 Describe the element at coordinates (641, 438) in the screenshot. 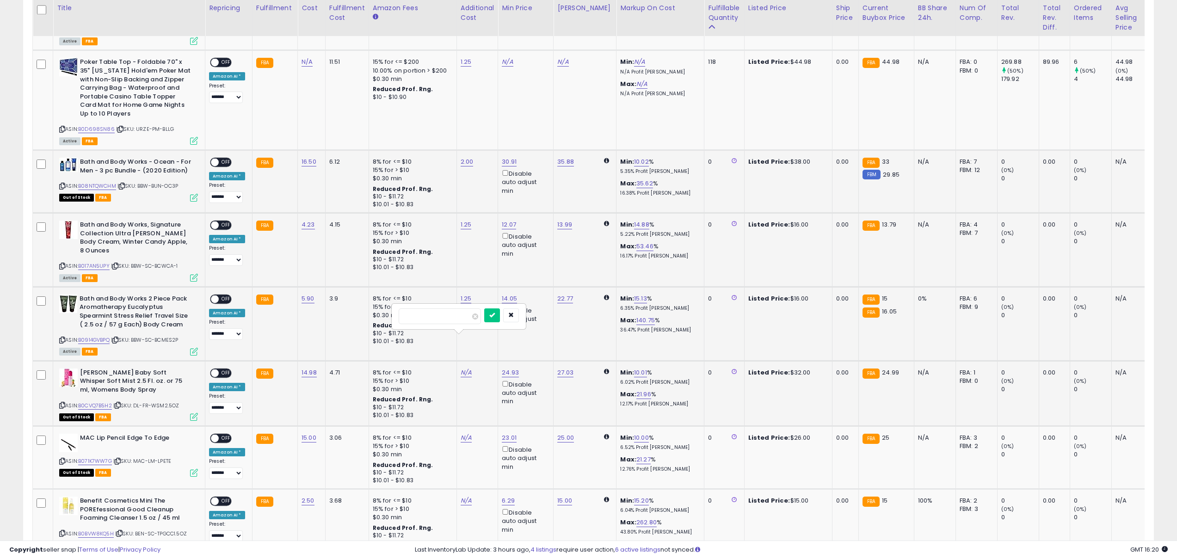

I see `a: 10.00` at that location.